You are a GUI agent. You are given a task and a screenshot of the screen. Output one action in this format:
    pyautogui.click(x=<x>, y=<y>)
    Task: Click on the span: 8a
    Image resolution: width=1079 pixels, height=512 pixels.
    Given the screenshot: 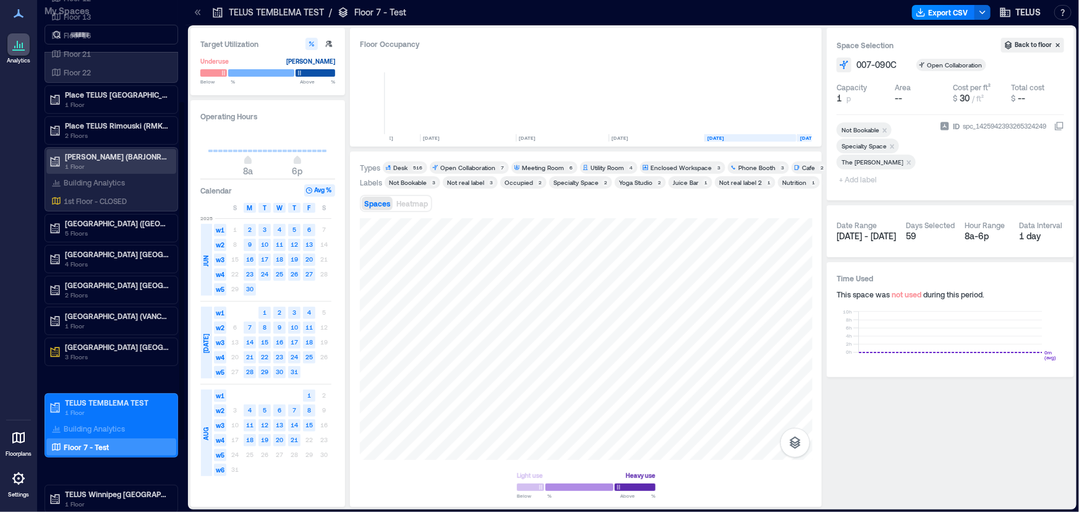 What is the action you would take?
    pyautogui.click(x=248, y=171)
    